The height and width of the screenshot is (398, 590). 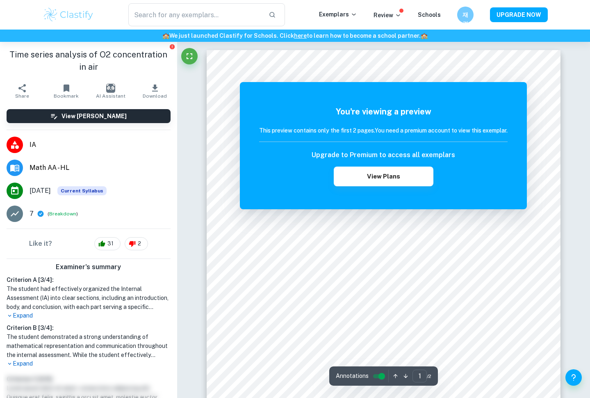 What do you see at coordinates (172, 46) in the screenshot?
I see `button: Report issue` at bounding box center [172, 46].